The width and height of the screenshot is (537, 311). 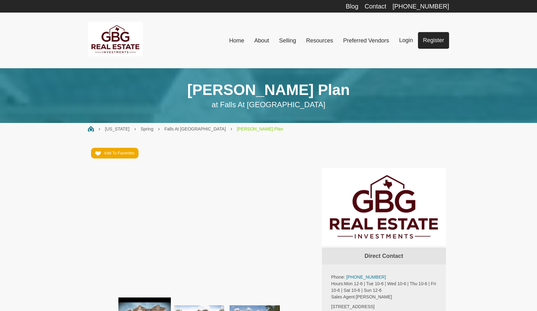 I want to click on a: Register, so click(x=434, y=40).